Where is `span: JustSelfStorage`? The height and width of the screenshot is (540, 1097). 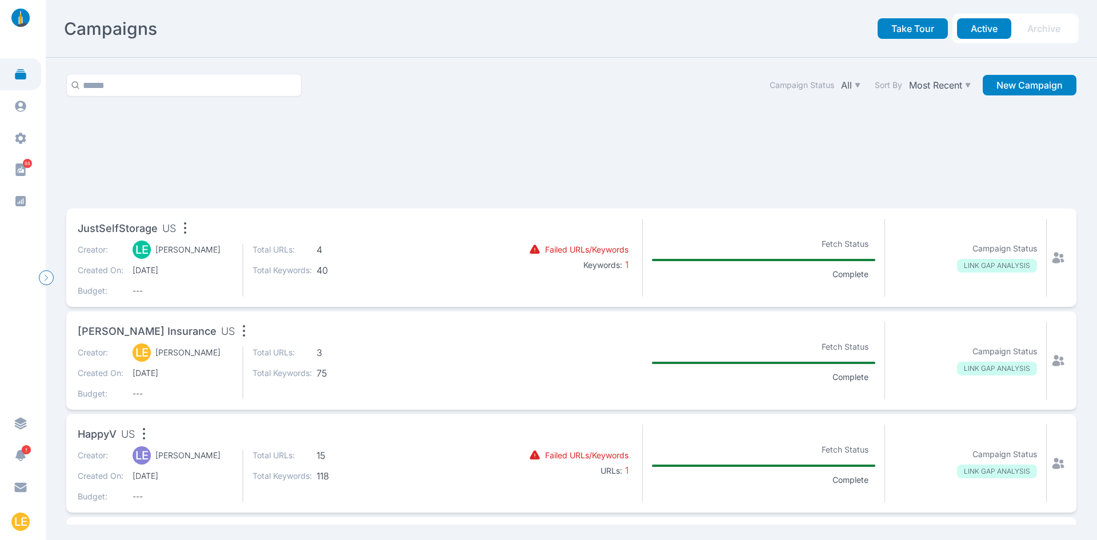 span: JustSelfStorage is located at coordinates (118, 229).